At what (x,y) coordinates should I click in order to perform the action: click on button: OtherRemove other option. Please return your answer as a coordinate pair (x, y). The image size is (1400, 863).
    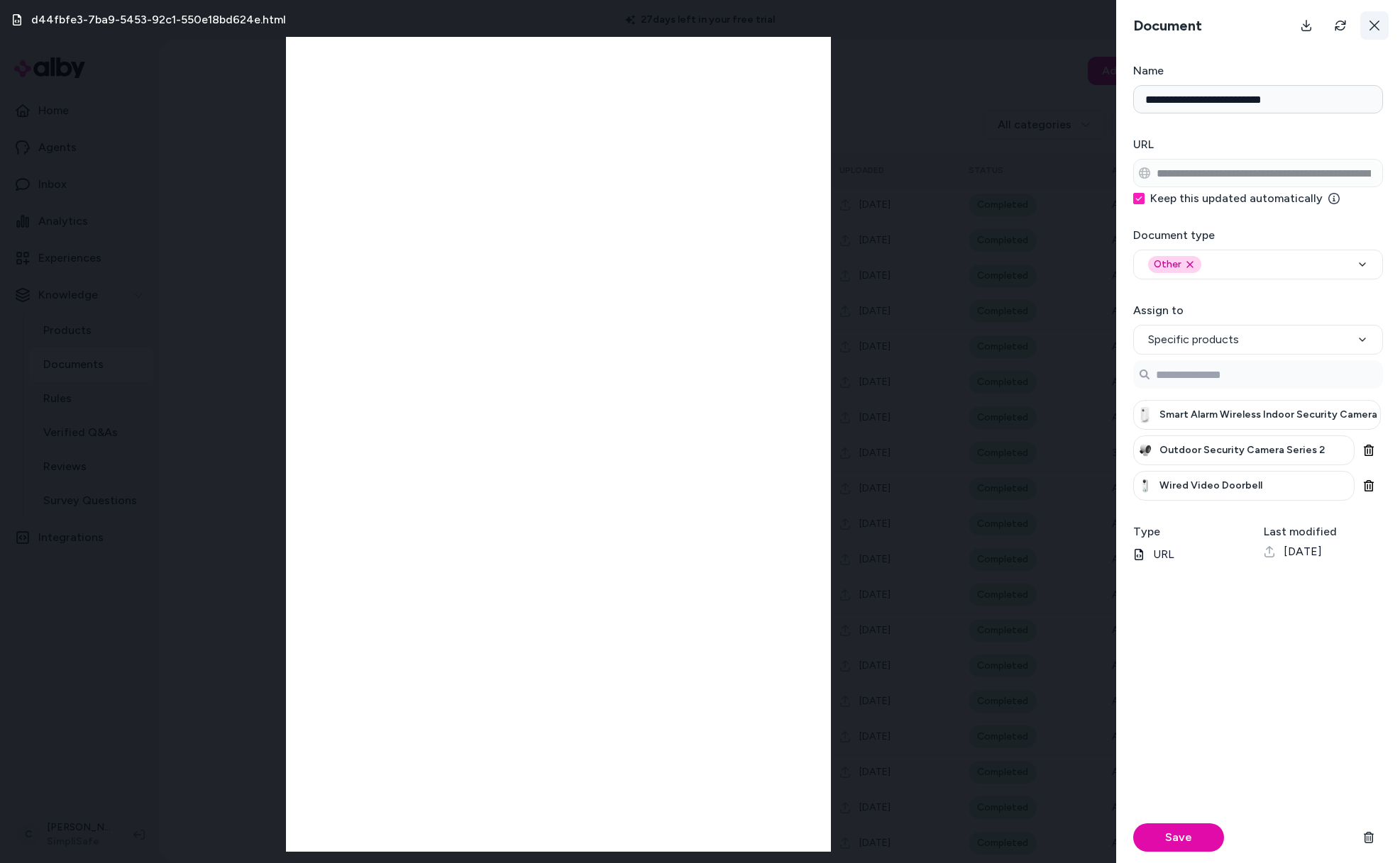
    Looking at the image, I should click on (1258, 264).